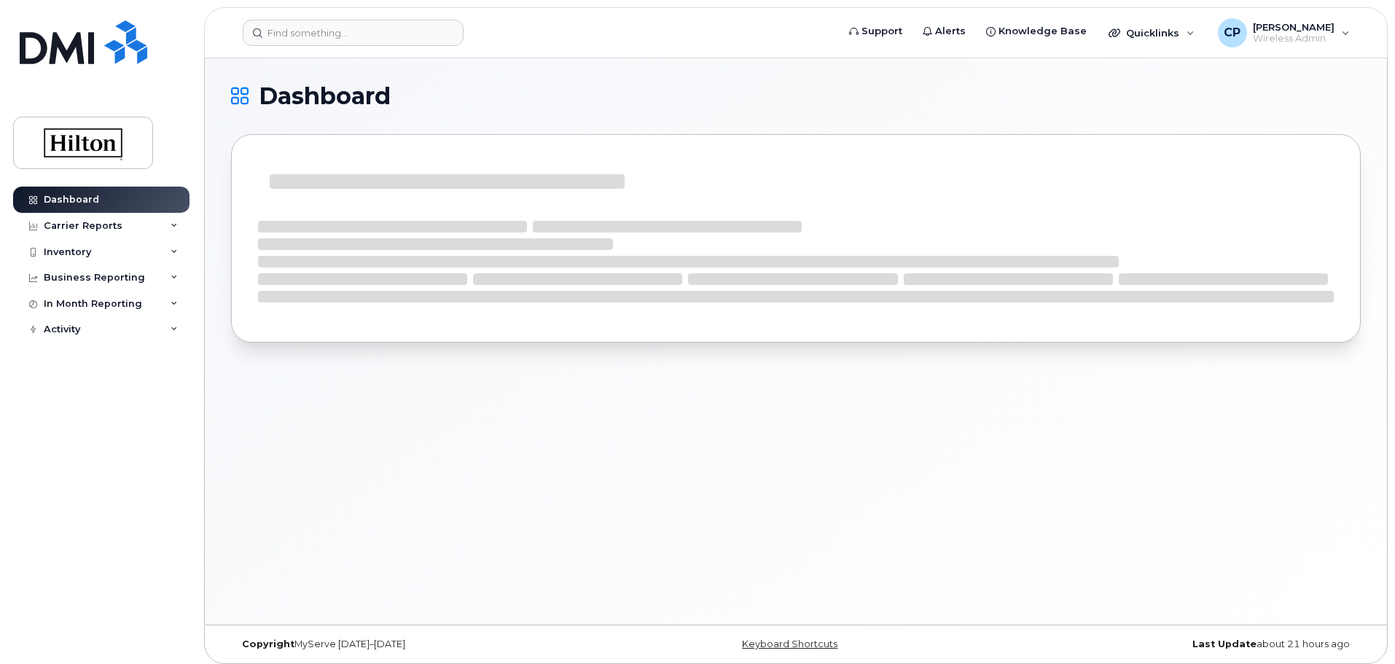  Describe the element at coordinates (790, 644) in the screenshot. I see `a: Keyboard Shortcuts` at that location.